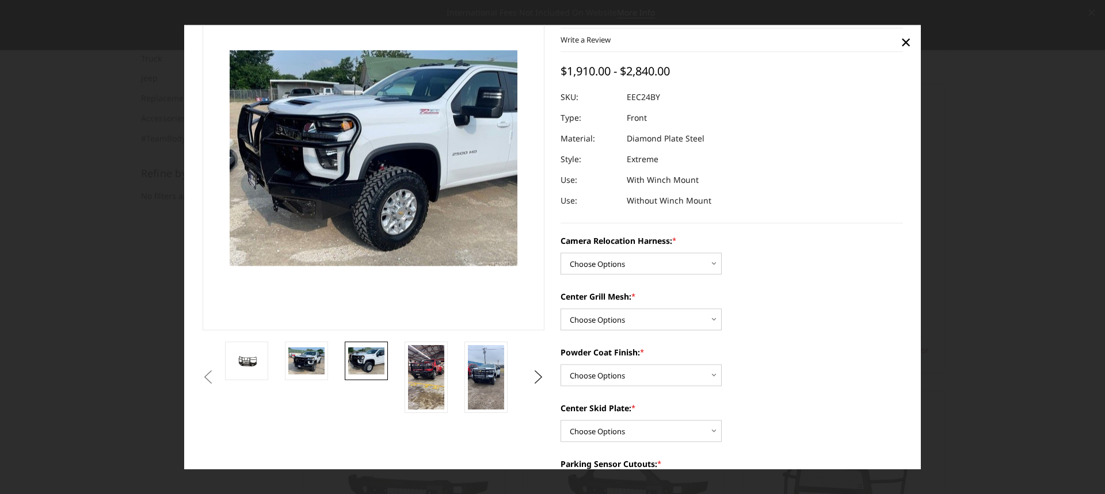  Describe the element at coordinates (1076, 467) in the screenshot. I see `div: Chat Widget` at that location.